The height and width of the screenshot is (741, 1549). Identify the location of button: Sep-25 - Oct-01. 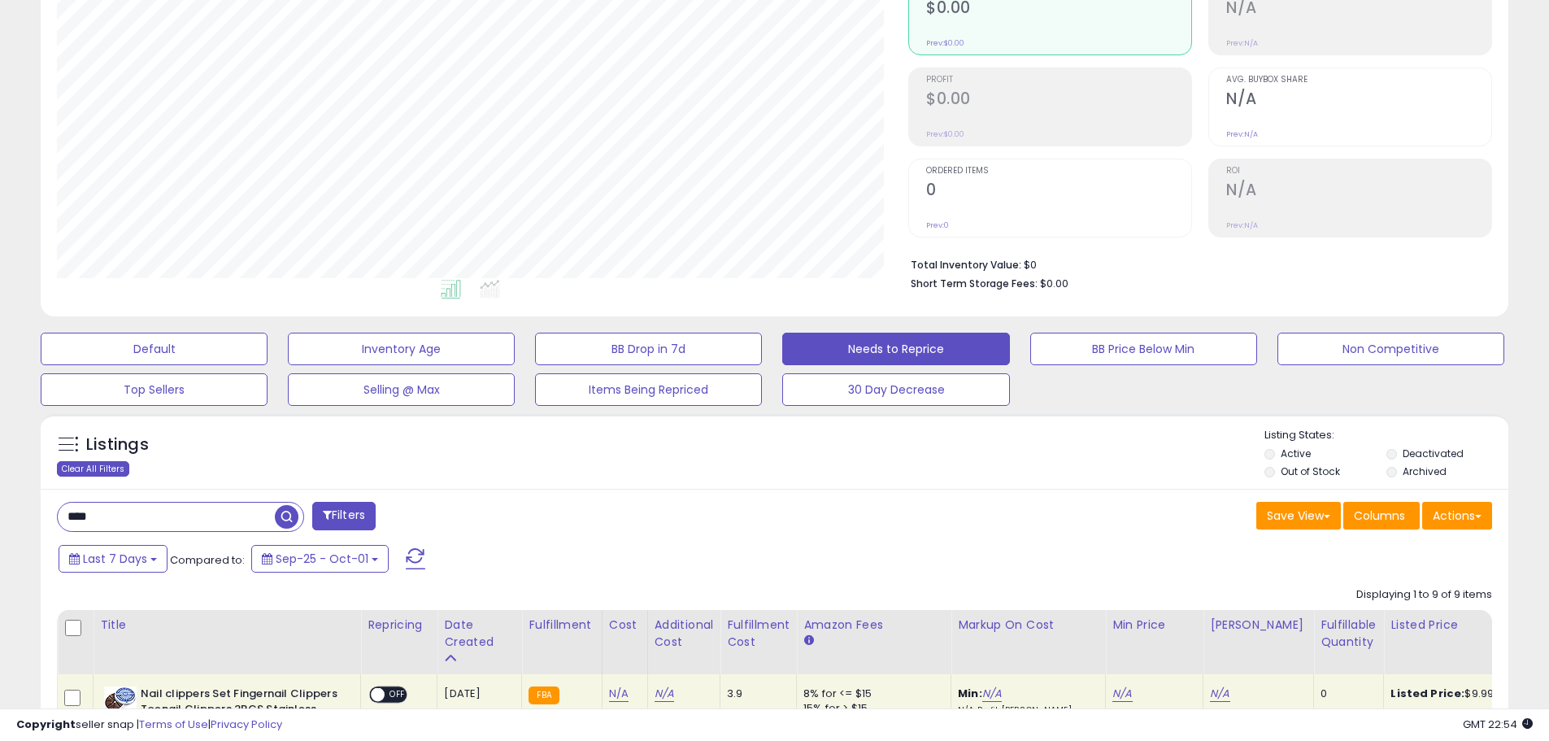
(319, 558).